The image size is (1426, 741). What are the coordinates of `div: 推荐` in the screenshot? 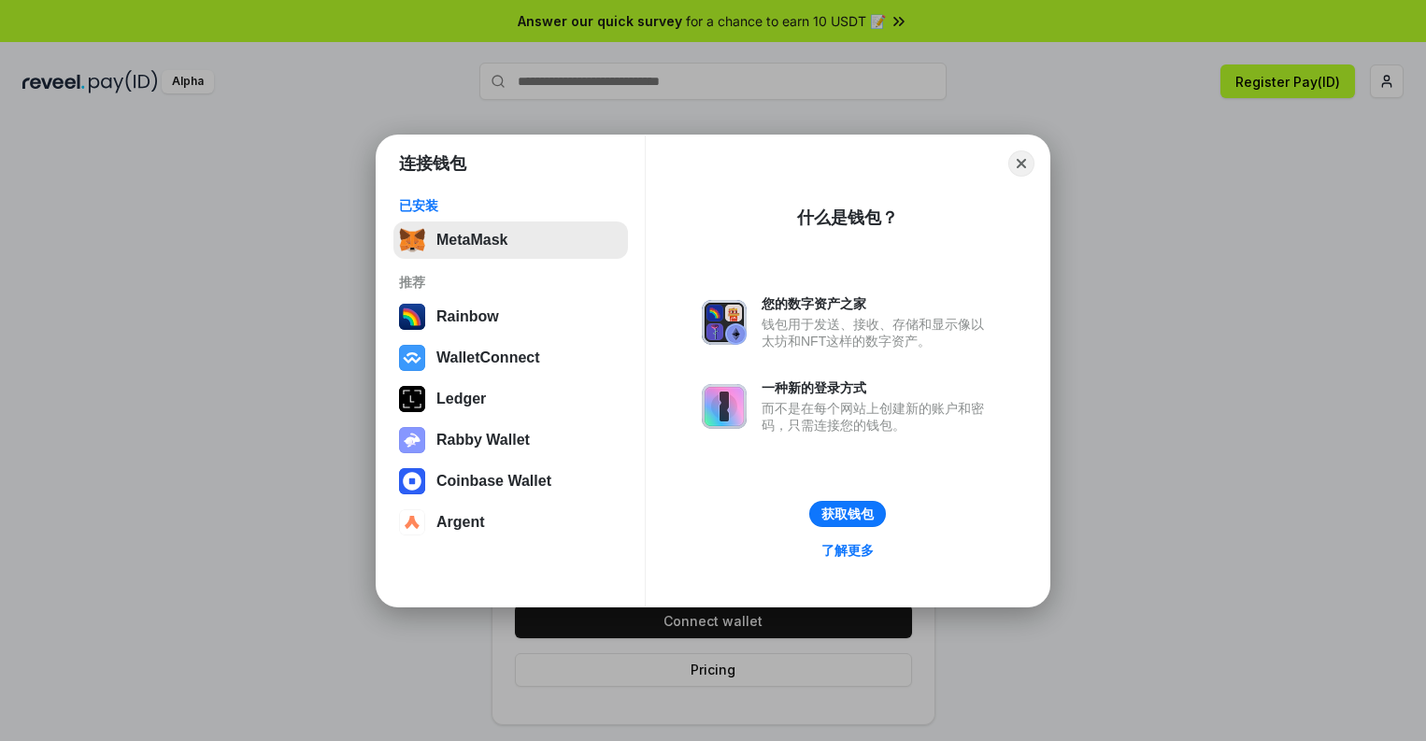 It's located at (510, 282).